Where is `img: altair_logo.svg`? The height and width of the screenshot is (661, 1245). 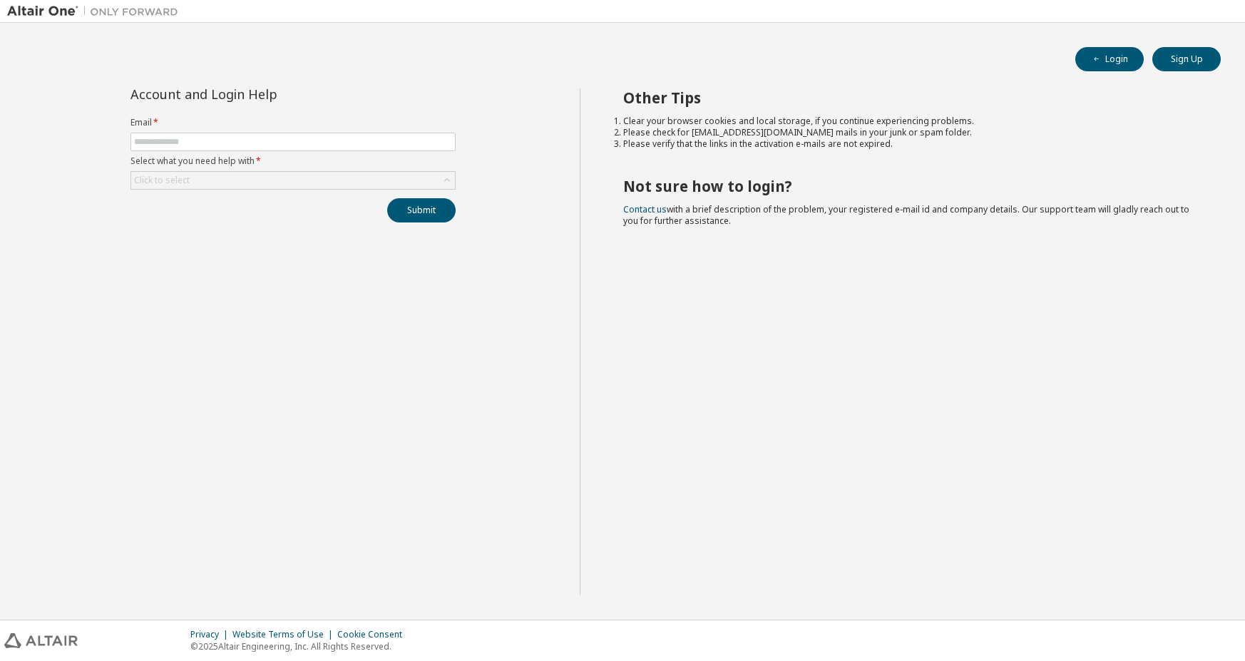 img: altair_logo.svg is located at coordinates (41, 640).